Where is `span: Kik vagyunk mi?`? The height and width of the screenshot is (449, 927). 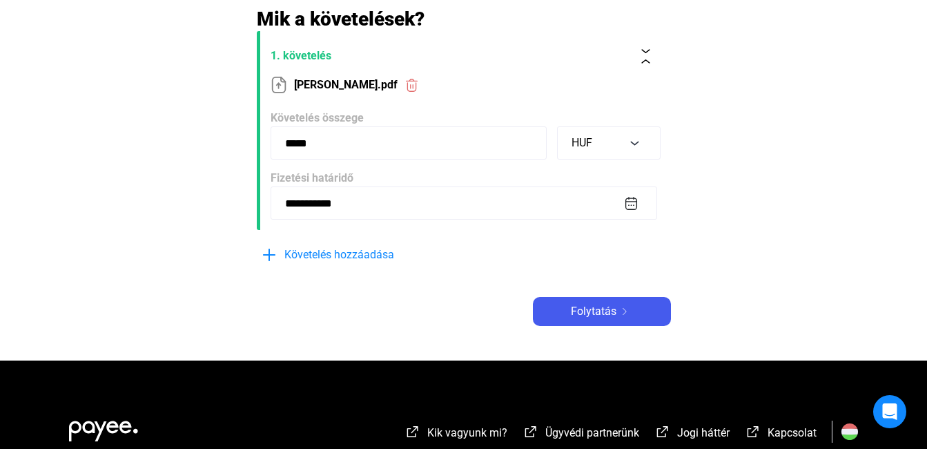 span: Kik vagyunk mi? is located at coordinates (467, 432).